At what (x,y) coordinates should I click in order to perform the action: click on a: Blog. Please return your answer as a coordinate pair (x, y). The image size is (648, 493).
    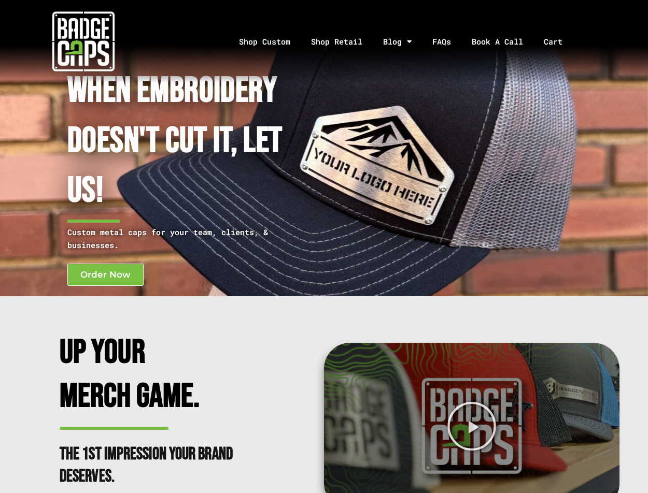
    Looking at the image, I should click on (397, 41).